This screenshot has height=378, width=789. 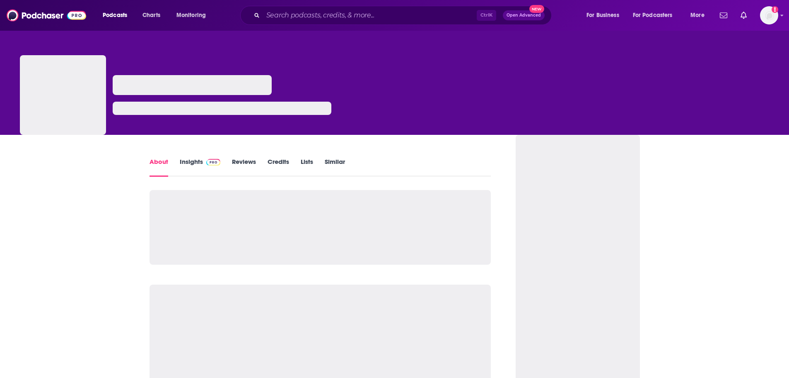 I want to click on a: About, so click(x=159, y=167).